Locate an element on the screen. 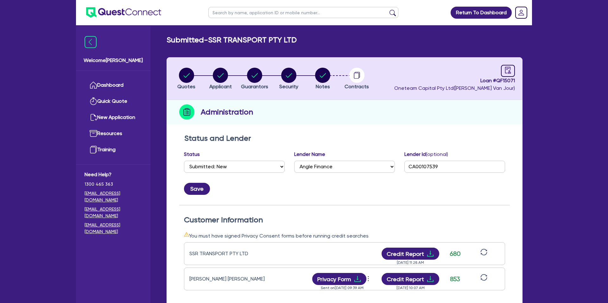  a: New Application is located at coordinates (113, 117).